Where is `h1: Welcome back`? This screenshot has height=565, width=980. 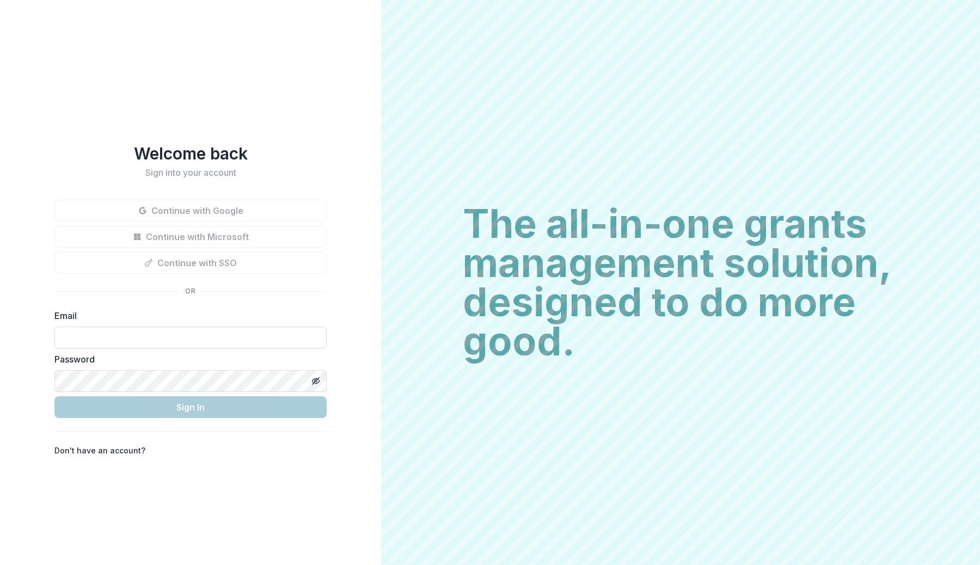
h1: Welcome back is located at coordinates (191, 154).